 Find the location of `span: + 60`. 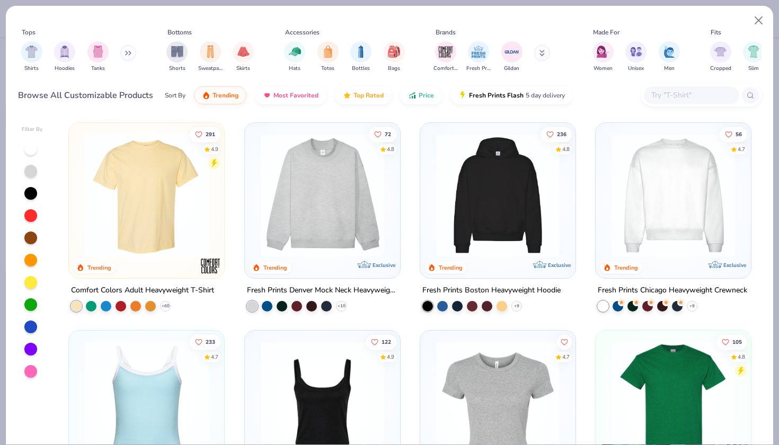

span: + 60 is located at coordinates (165, 306).